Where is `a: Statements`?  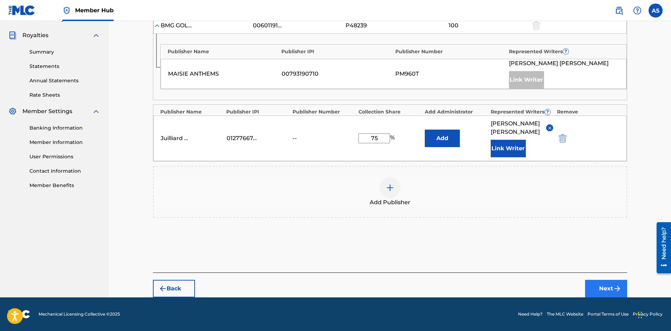 a: Statements is located at coordinates (65, 66).